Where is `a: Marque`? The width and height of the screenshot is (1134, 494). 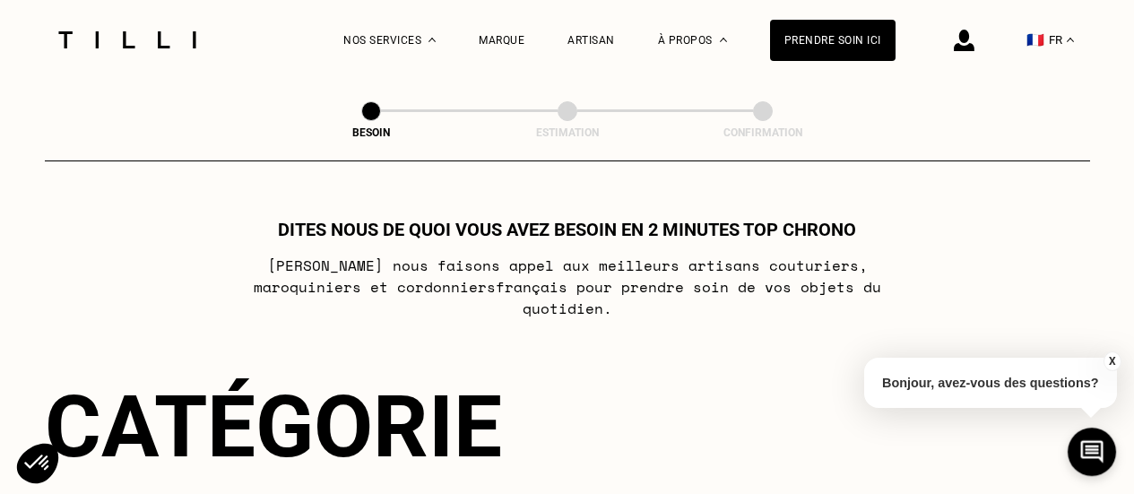 a: Marque is located at coordinates (501, 40).